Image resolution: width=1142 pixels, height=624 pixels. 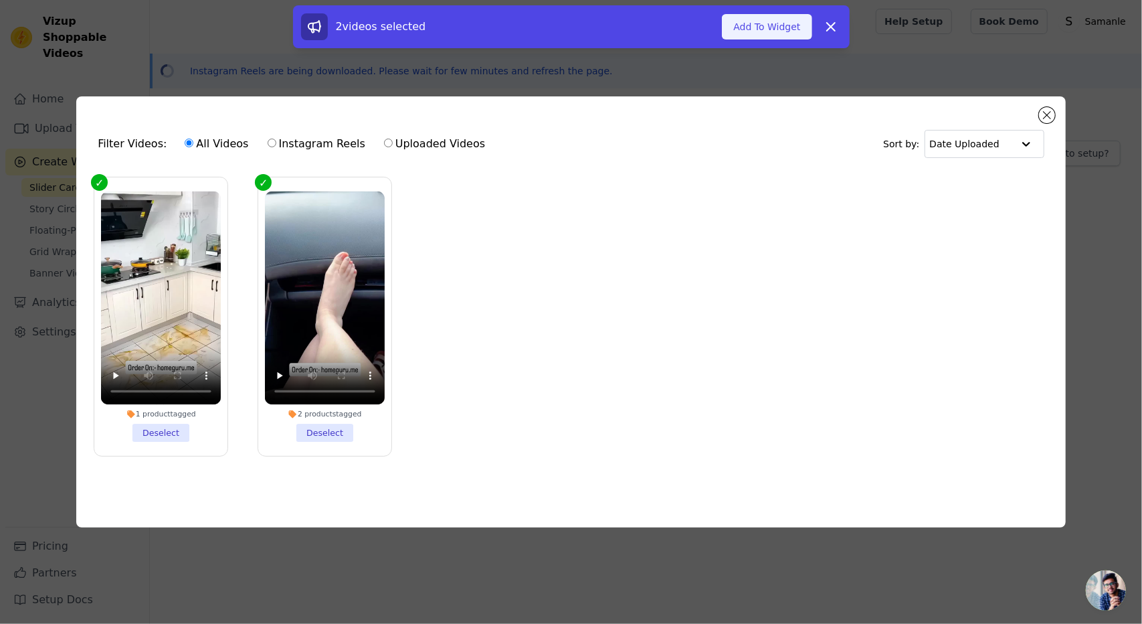 What do you see at coordinates (325, 414) in the screenshot?
I see `div: 2 products tagged` at bounding box center [325, 414].